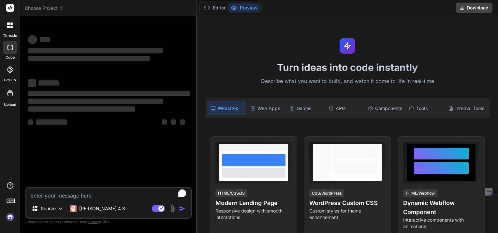 The image size is (498, 233). Describe the element at coordinates (10, 80) in the screenshot. I see `label: GitHub` at that location.